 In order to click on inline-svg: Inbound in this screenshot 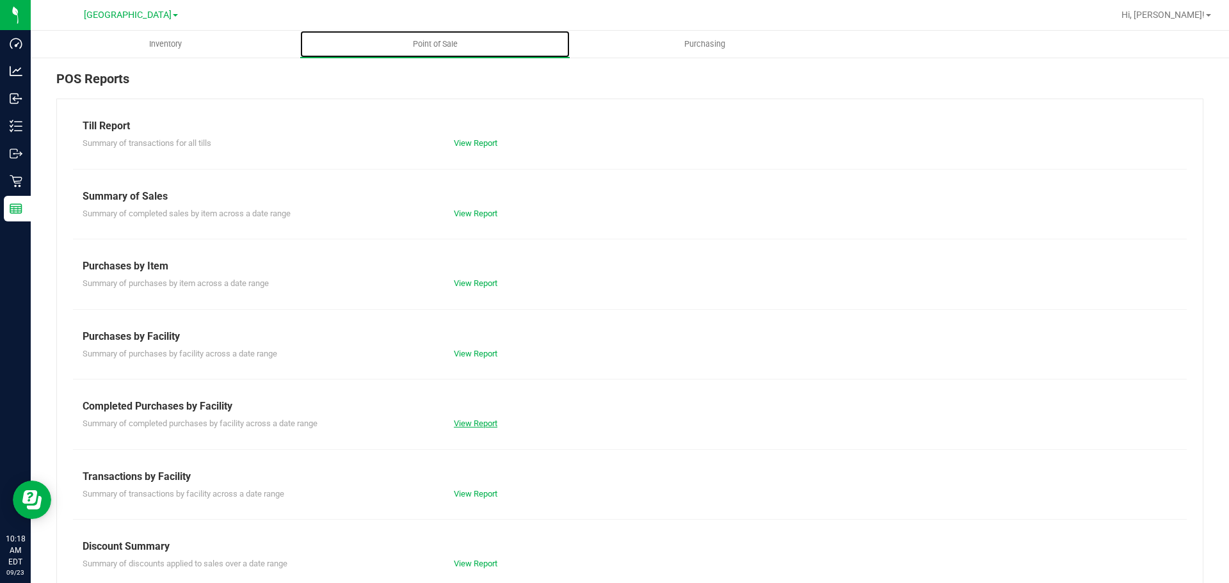, I will do `click(16, 99)`.